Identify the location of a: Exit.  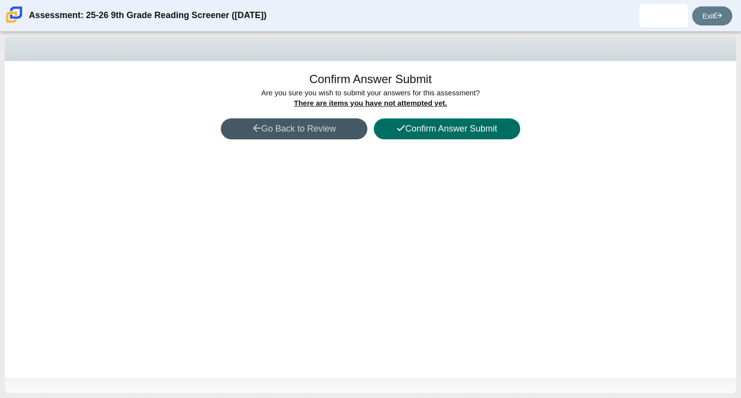
(712, 16).